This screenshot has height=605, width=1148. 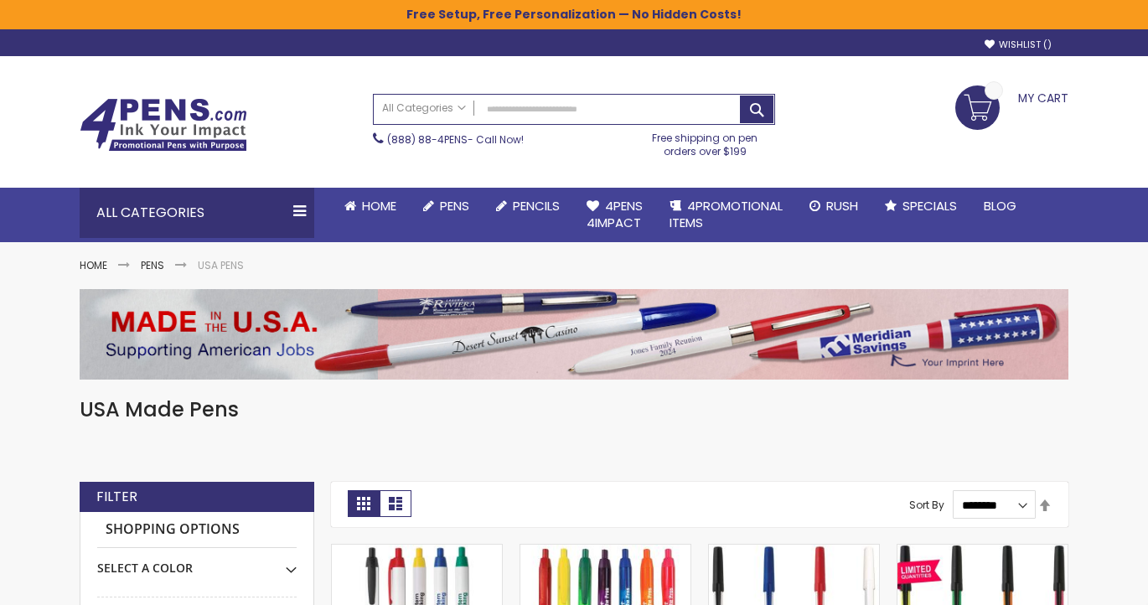 I want to click on a: Rush, so click(x=834, y=206).